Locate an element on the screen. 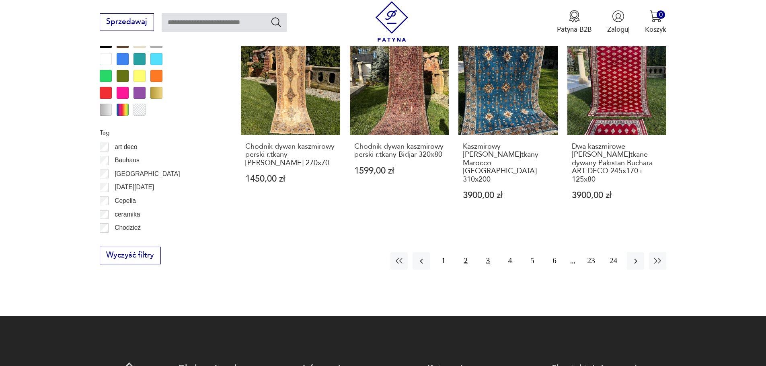 The height and width of the screenshot is (366, 766). p: Zaloguj is located at coordinates (618, 29).